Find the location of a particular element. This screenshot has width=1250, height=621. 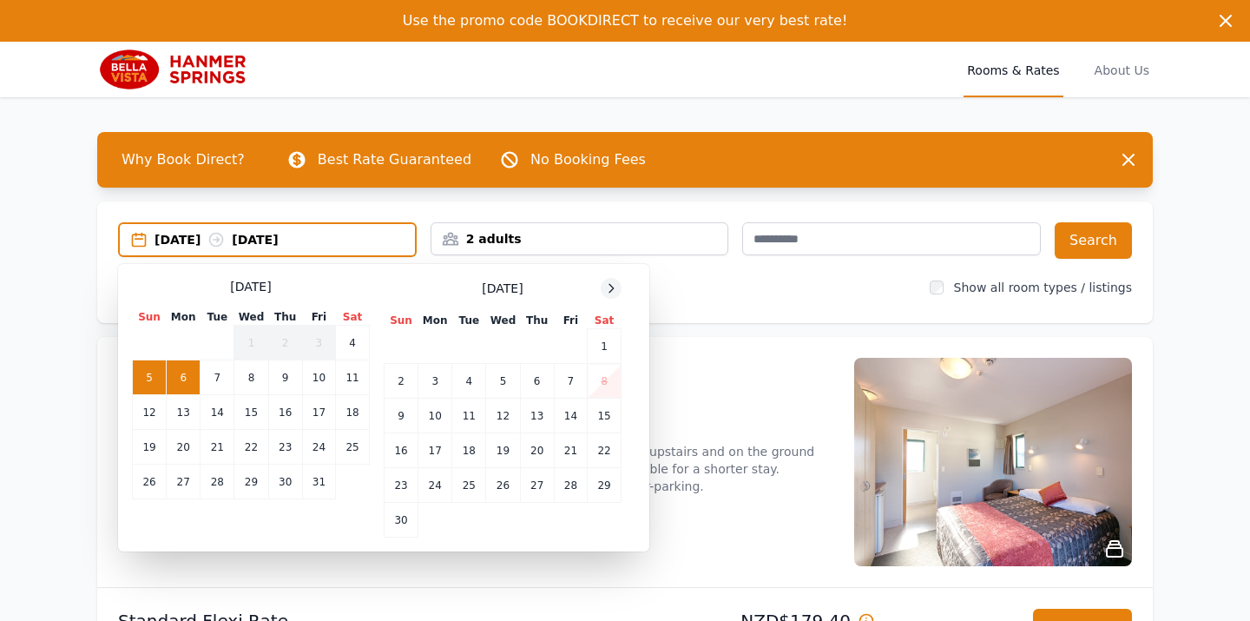

span: Use the promo code BOOKDIRECT to receive our very best rate! is located at coordinates (625, 20).